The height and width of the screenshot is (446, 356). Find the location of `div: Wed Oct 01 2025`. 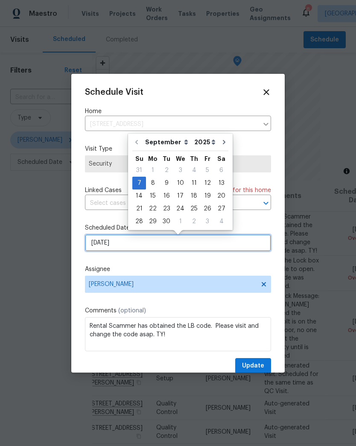

div: Wed Oct 01 2025 is located at coordinates (180, 222).